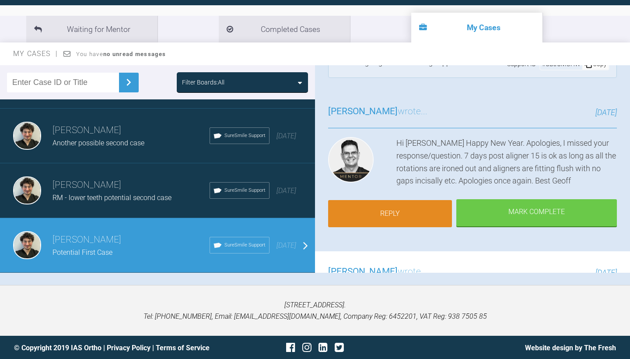  Describe the element at coordinates (82, 252) in the screenshot. I see `span: Potential First Case` at that location.